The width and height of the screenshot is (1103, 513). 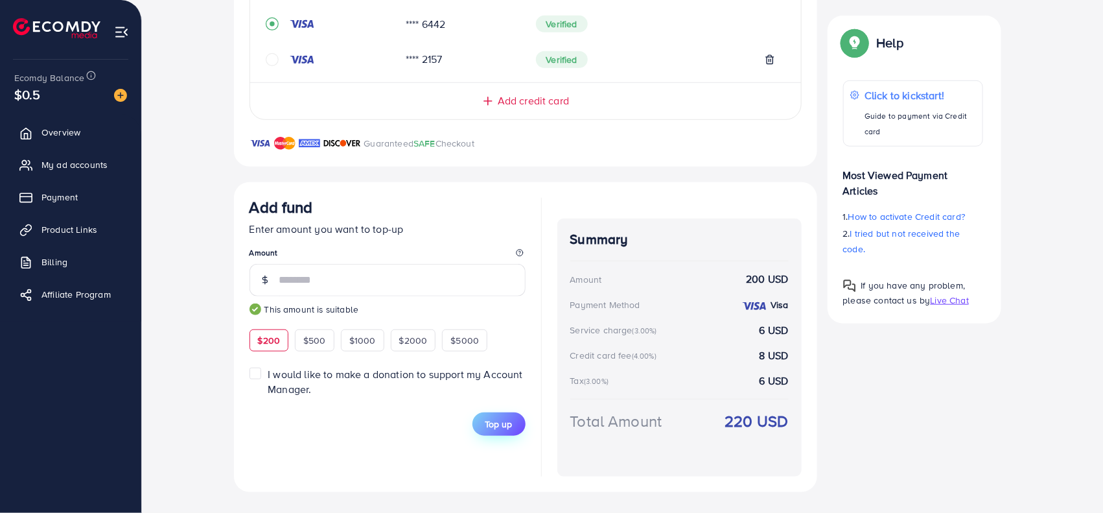 What do you see at coordinates (907, 216) in the screenshot?
I see `span: How to activate Credit card?` at bounding box center [907, 216].